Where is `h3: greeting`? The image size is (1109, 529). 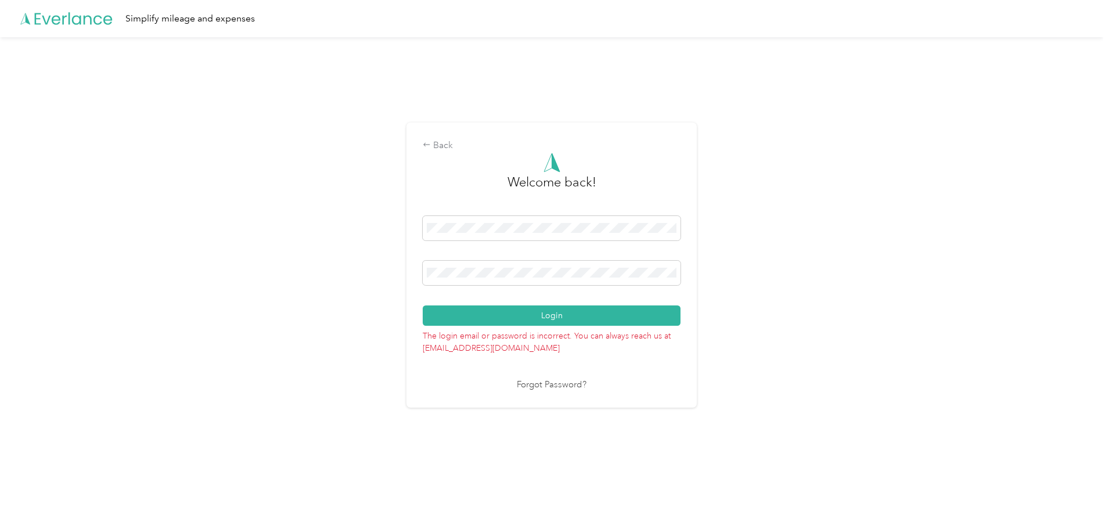 h3: greeting is located at coordinates (551, 188).